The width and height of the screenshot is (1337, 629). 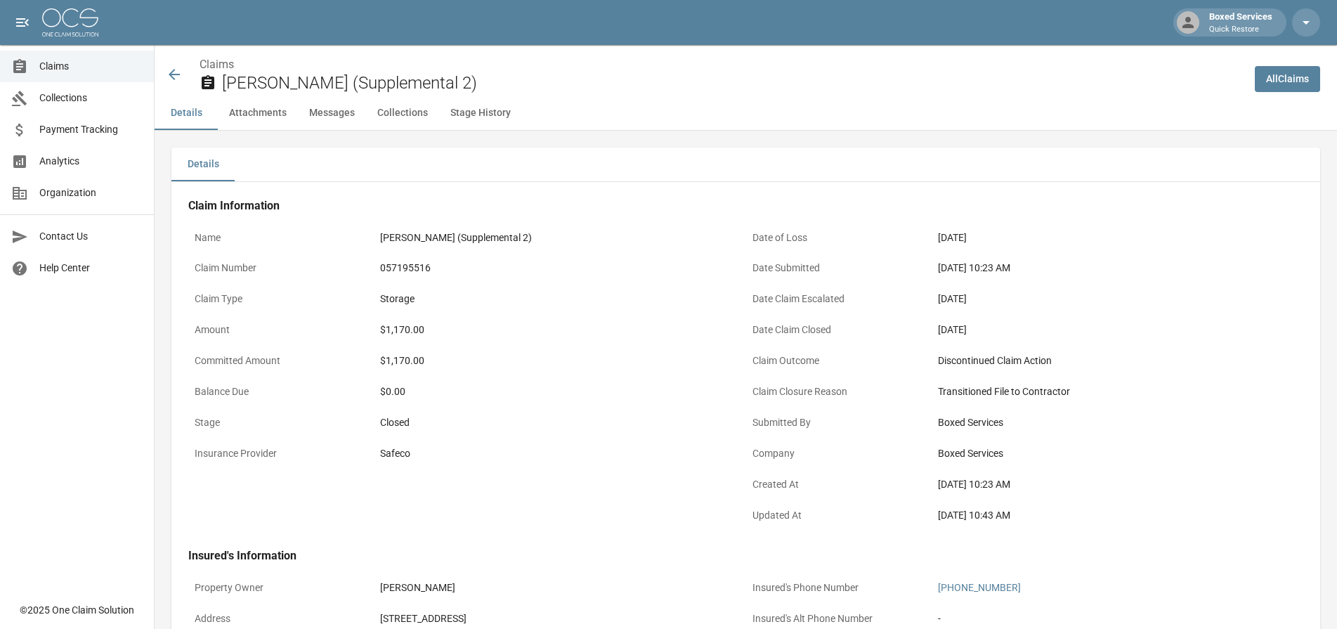 I want to click on p: Balance Due, so click(x=281, y=391).